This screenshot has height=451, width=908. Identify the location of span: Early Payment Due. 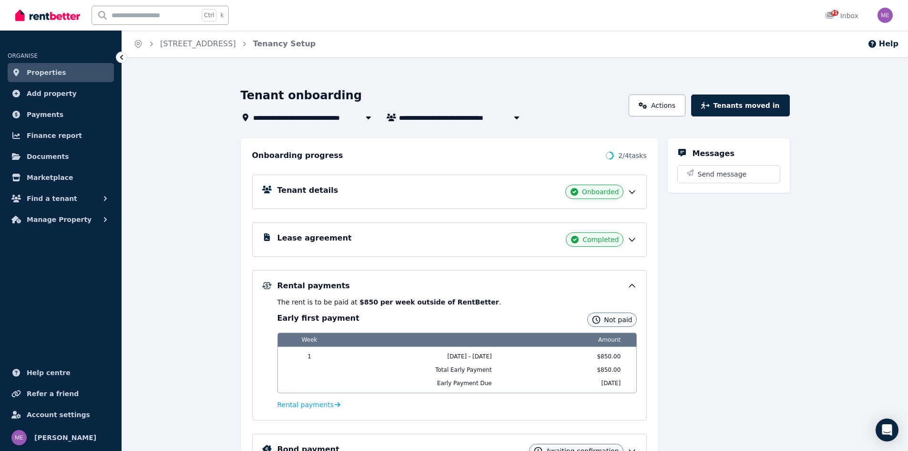
(428, 383).